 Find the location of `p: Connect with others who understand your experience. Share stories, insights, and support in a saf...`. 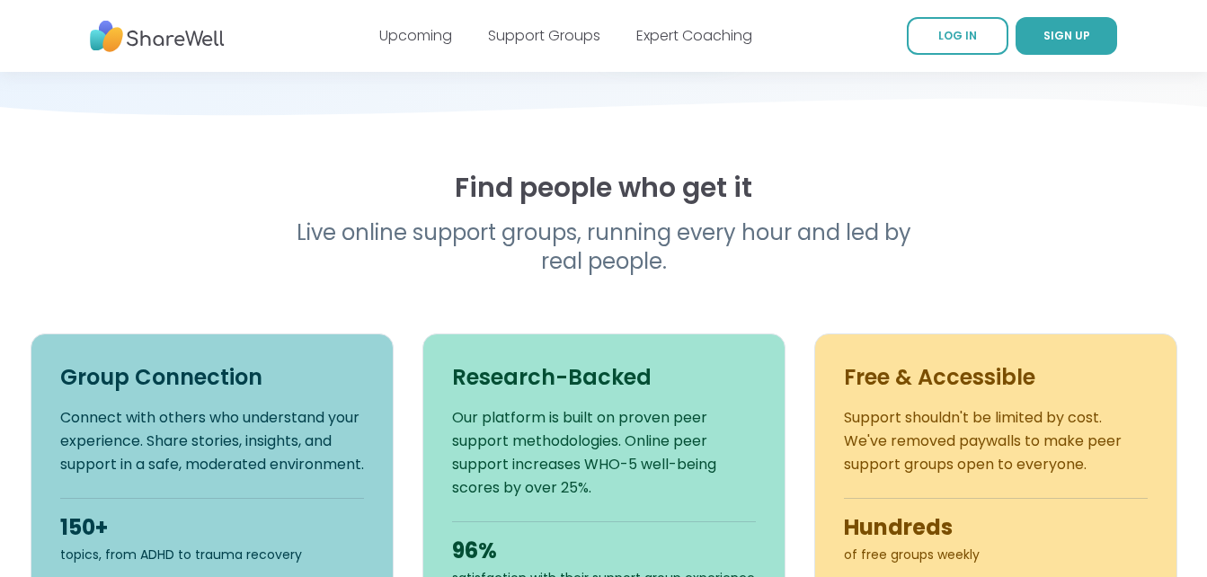

p: Connect with others who understand your experience. Share stories, insights, and support in a saf... is located at coordinates (212, 441).